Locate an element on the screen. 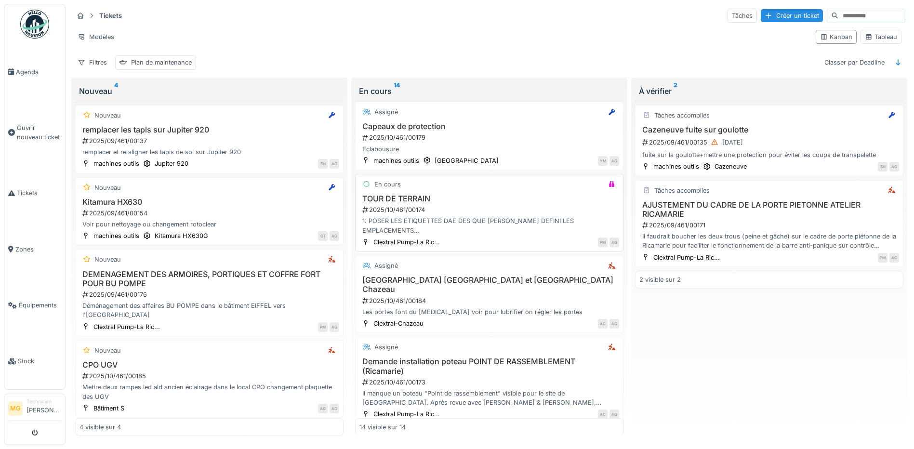  h3: CPO UGV is located at coordinates (209, 365).